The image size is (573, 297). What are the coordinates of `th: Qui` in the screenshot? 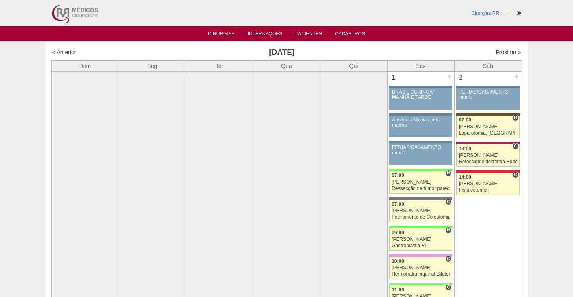 It's located at (353, 66).